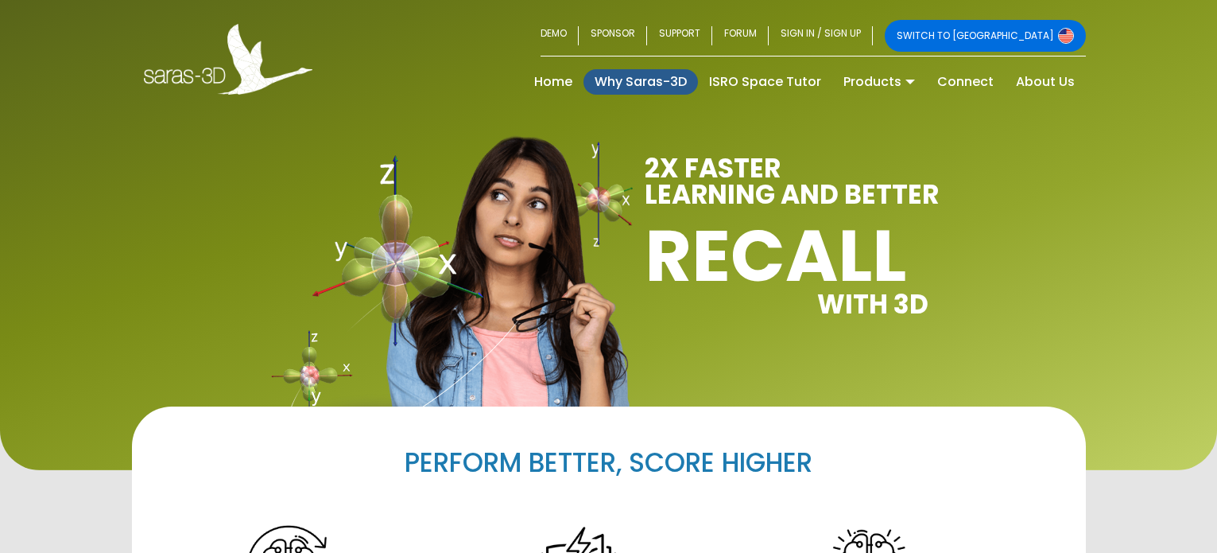  What do you see at coordinates (680, 36) in the screenshot?
I see `a: SUPPORT` at bounding box center [680, 36].